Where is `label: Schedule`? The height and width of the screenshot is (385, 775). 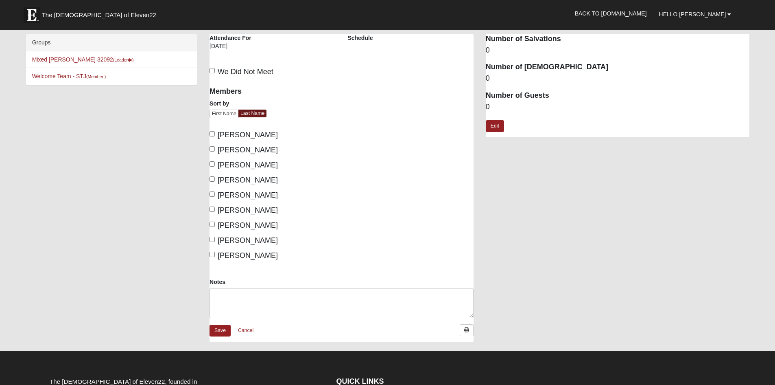
label: Schedule is located at coordinates (360, 38).